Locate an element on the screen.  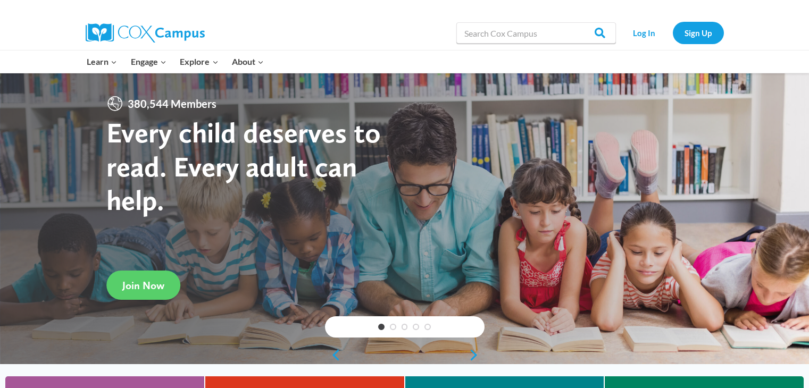
a: Join Now is located at coordinates (143, 285).